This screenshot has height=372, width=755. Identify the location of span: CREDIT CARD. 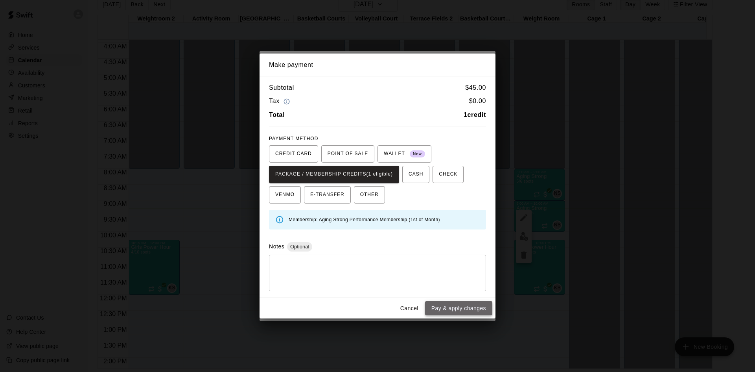
(294, 154).